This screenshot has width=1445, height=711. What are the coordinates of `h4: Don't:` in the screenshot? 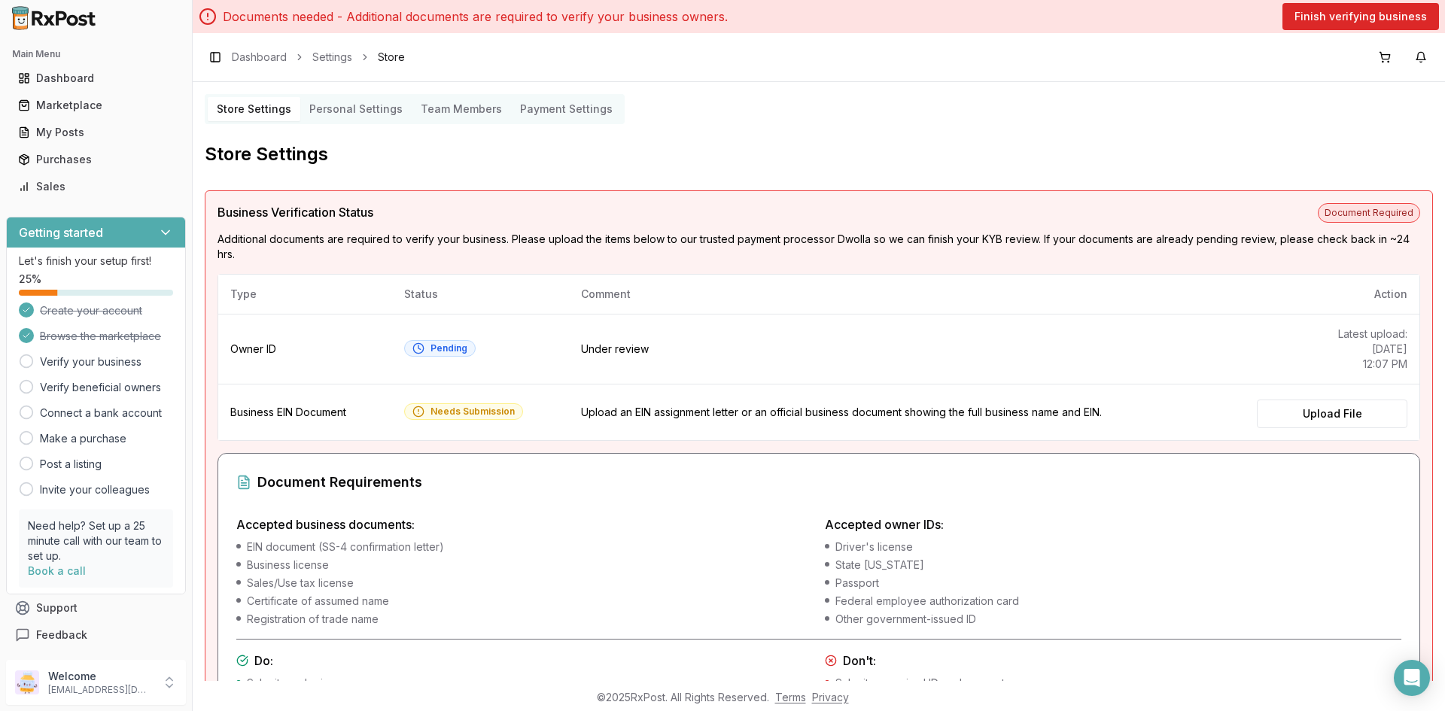 It's located at (1113, 661).